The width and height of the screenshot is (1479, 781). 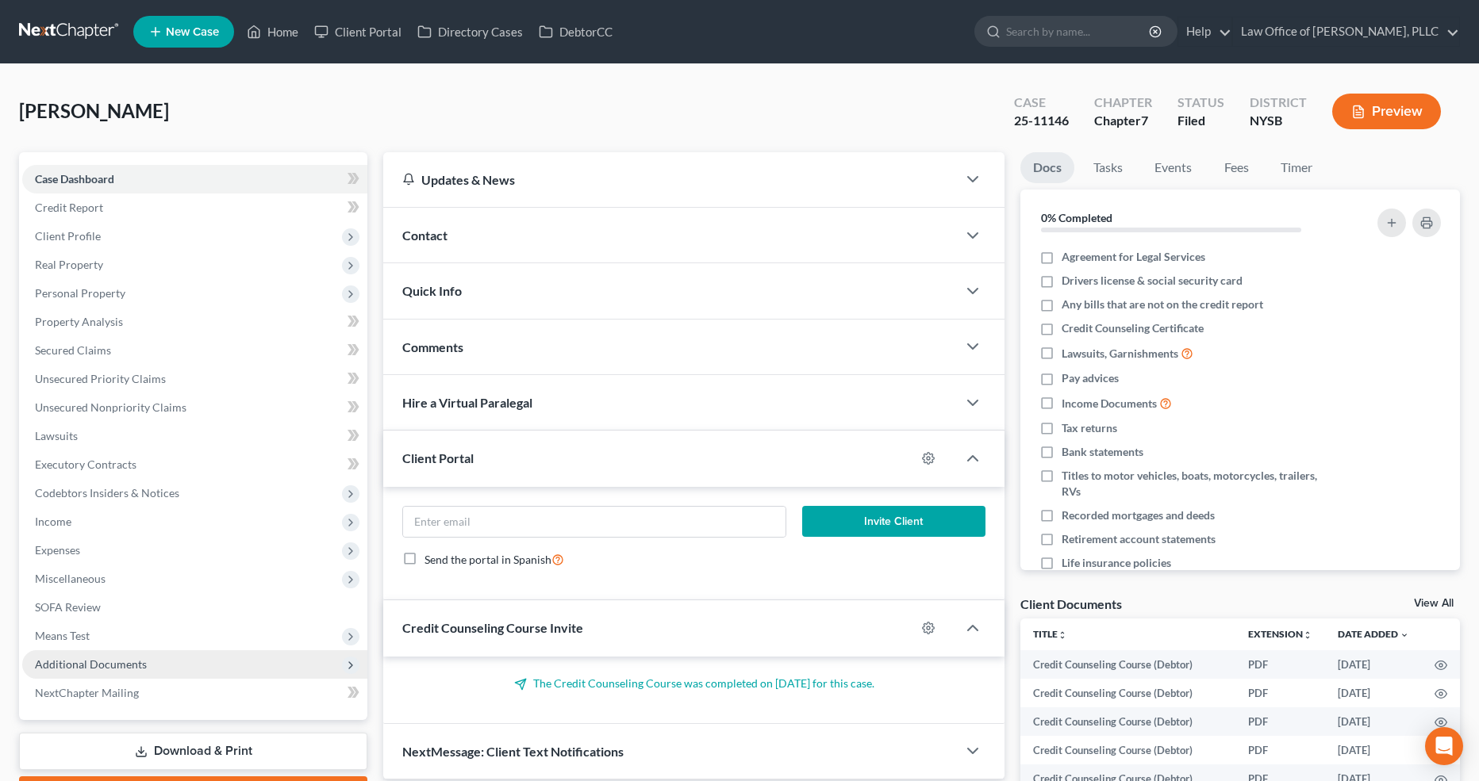 What do you see at coordinates (194, 436) in the screenshot?
I see `a: Lawsuits` at bounding box center [194, 436].